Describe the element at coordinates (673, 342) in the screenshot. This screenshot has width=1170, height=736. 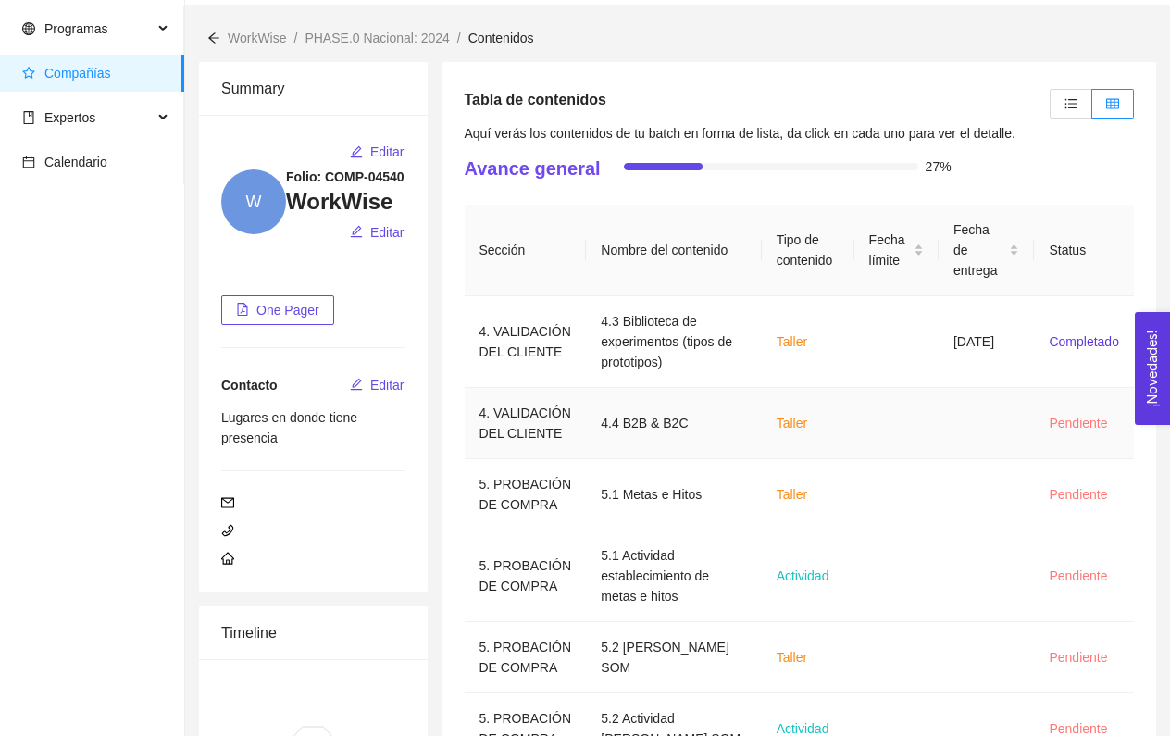
I see `td: 4.3 Biblioteca de experimentos (tipos de prototipos)` at that location.